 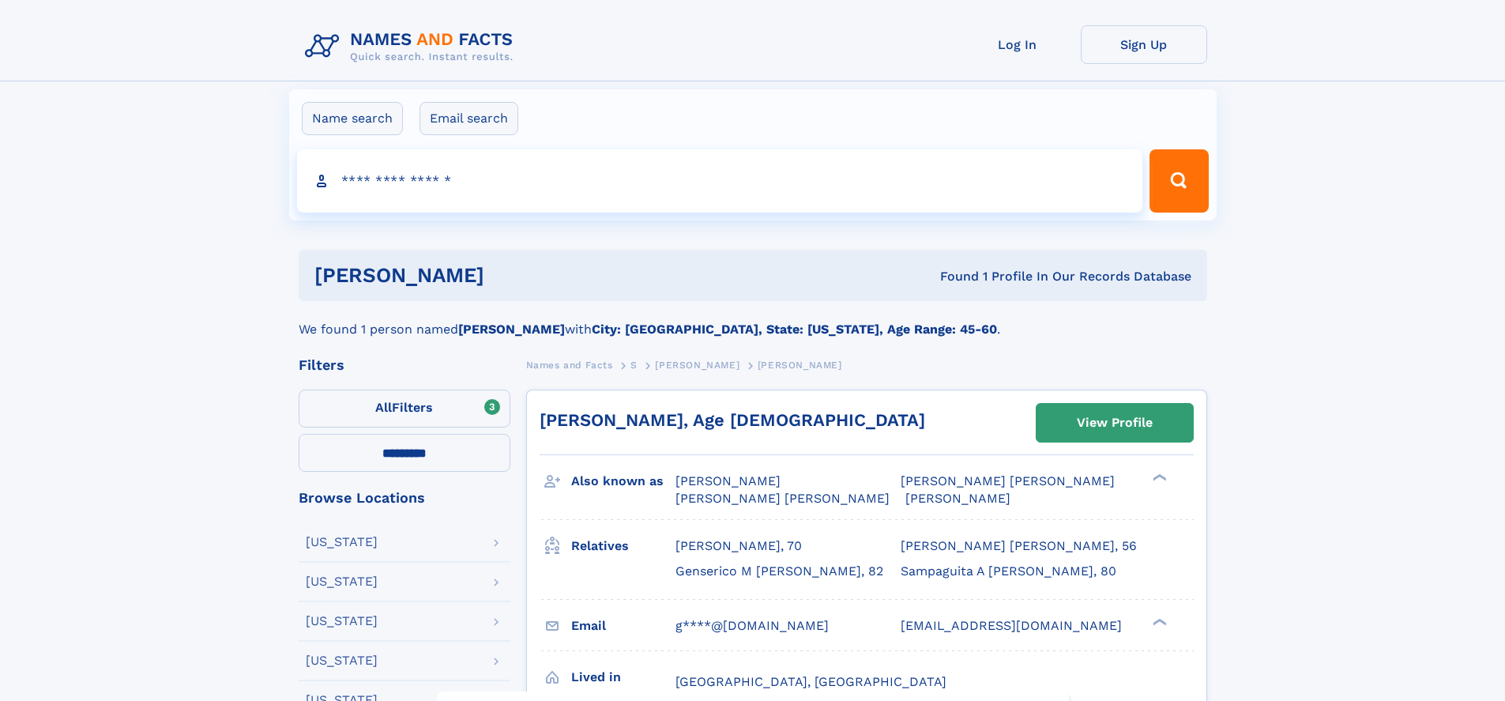 I want to click on h3: Lived in, so click(x=623, y=677).